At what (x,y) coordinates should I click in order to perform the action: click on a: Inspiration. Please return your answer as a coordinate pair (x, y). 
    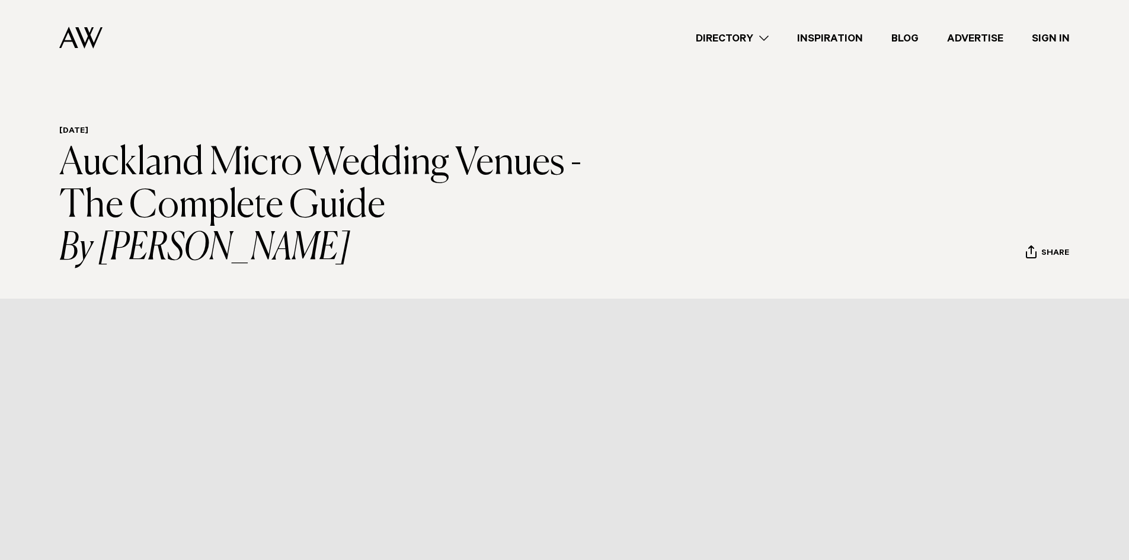
    Looking at the image, I should click on (830, 38).